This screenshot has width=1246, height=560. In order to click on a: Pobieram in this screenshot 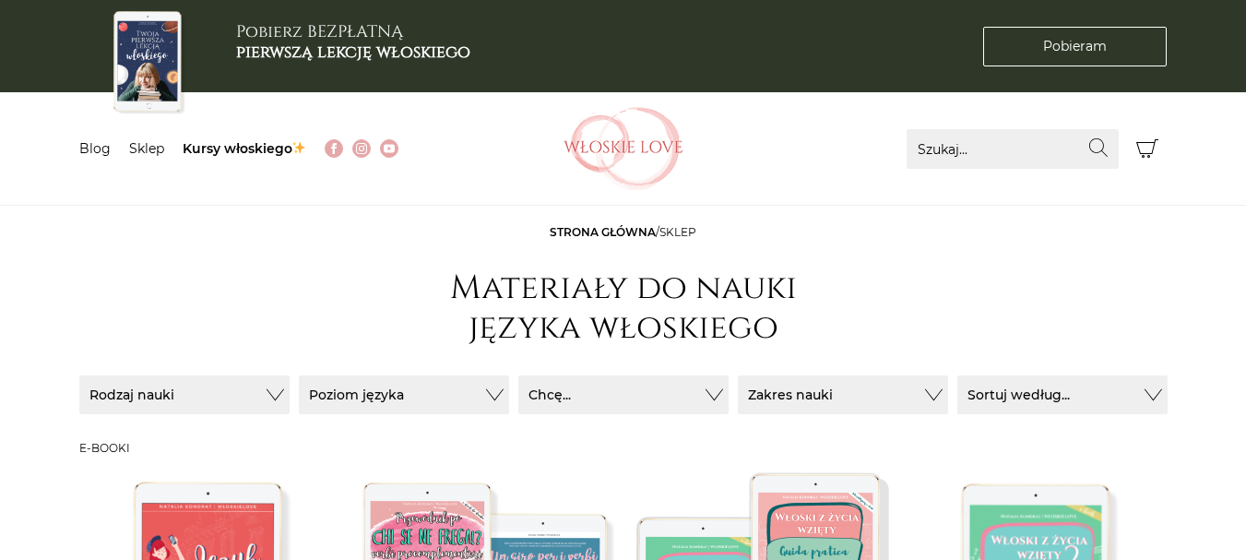, I will do `click(1074, 46)`.